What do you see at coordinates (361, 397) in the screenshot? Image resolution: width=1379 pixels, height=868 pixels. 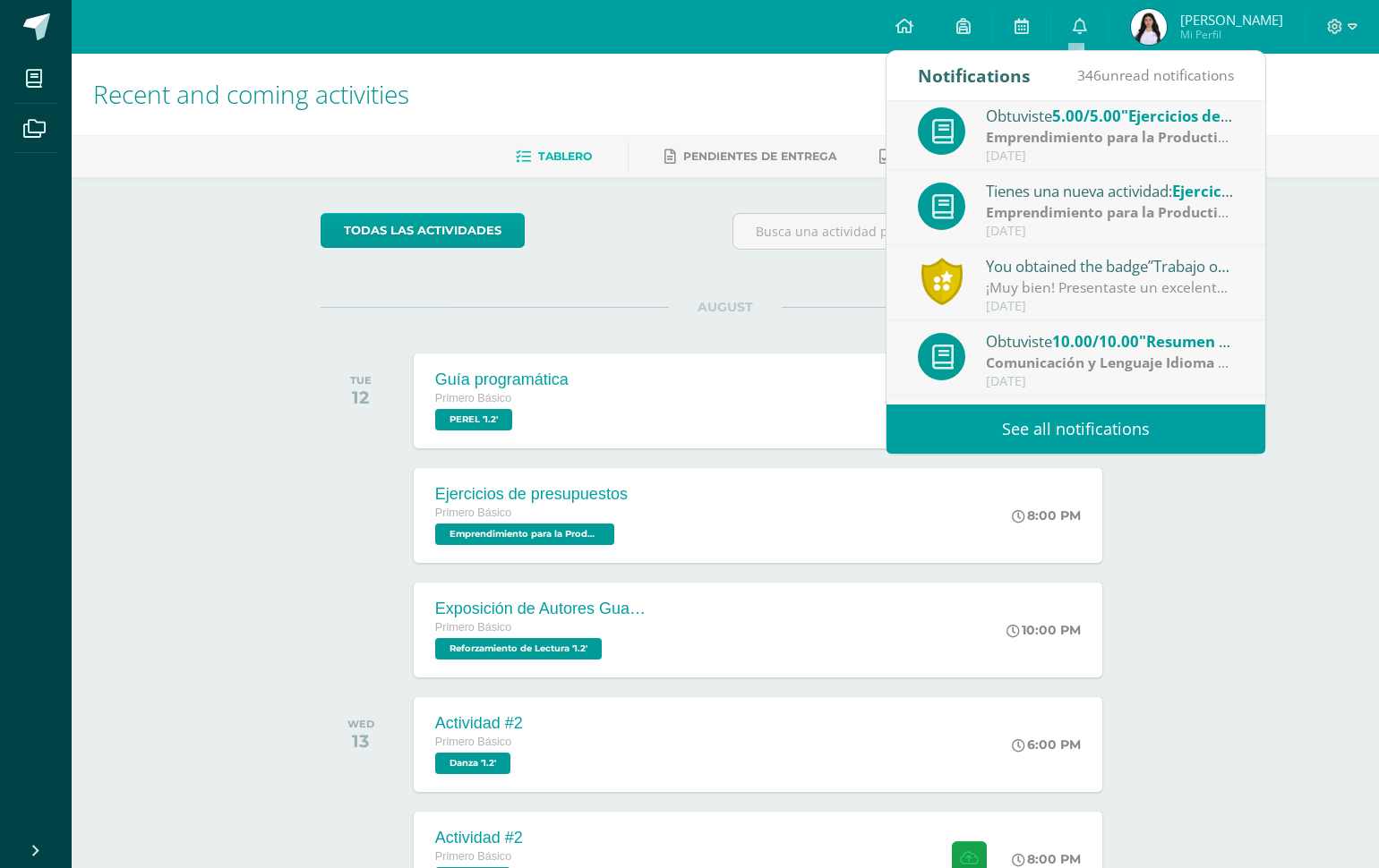 I see `div: 12` at bounding box center [361, 397].